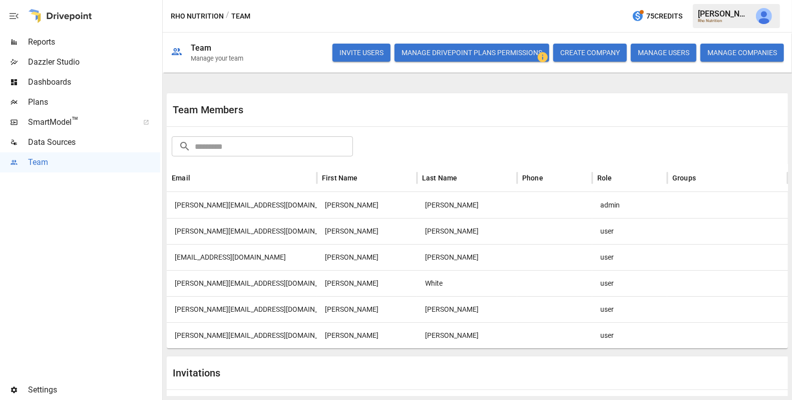 This screenshot has height=400, width=792. Describe the element at coordinates (467, 205) in the screenshot. I see `div: Padilla` at that location.